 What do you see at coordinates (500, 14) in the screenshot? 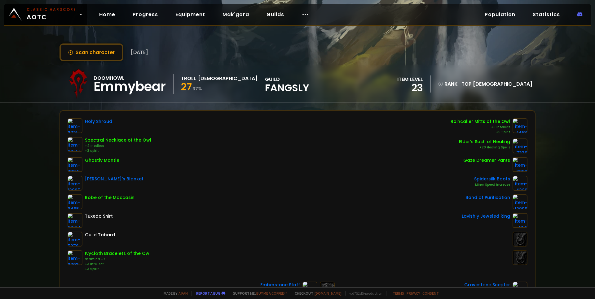
I see `a: Population` at bounding box center [500, 14].